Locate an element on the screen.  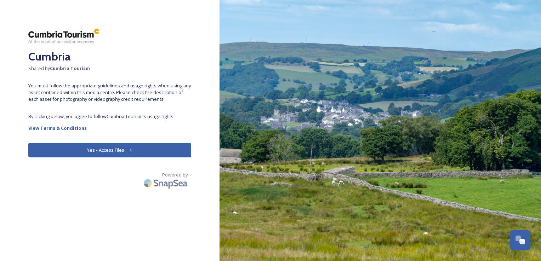
img: ct_logo.png is located at coordinates (64, 36).